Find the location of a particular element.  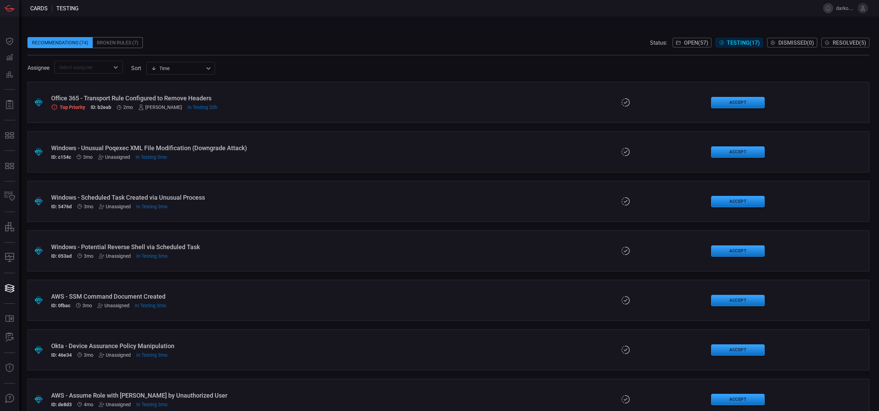

div: Windows - Potential Reverse Shell via Scheduled Task is located at coordinates (215, 247).